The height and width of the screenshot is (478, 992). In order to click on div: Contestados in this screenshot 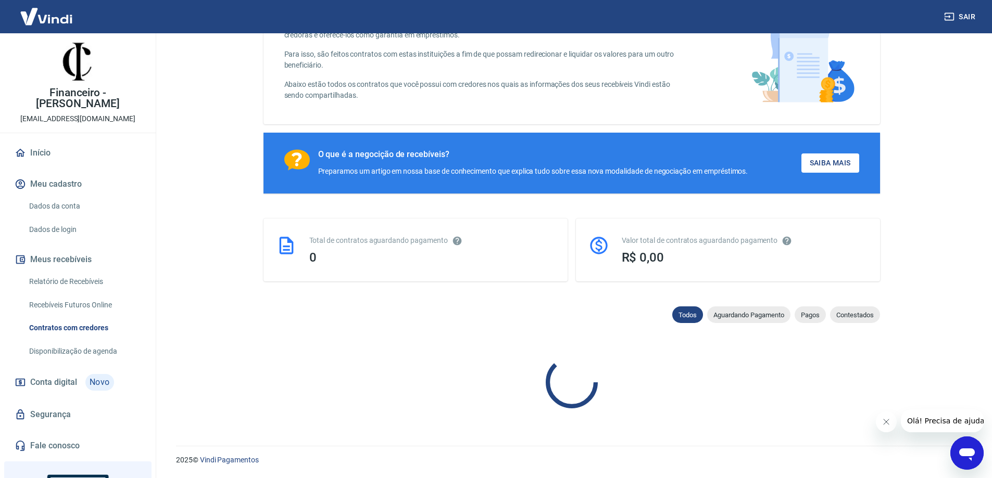, I will do `click(855, 315)`.